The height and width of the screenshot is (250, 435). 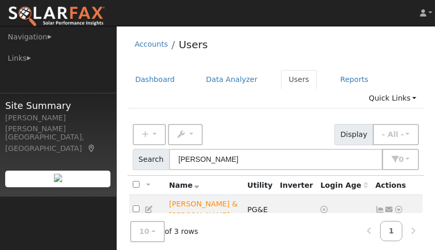 What do you see at coordinates (147, 231) in the screenshot?
I see `button: 10` at bounding box center [147, 231].